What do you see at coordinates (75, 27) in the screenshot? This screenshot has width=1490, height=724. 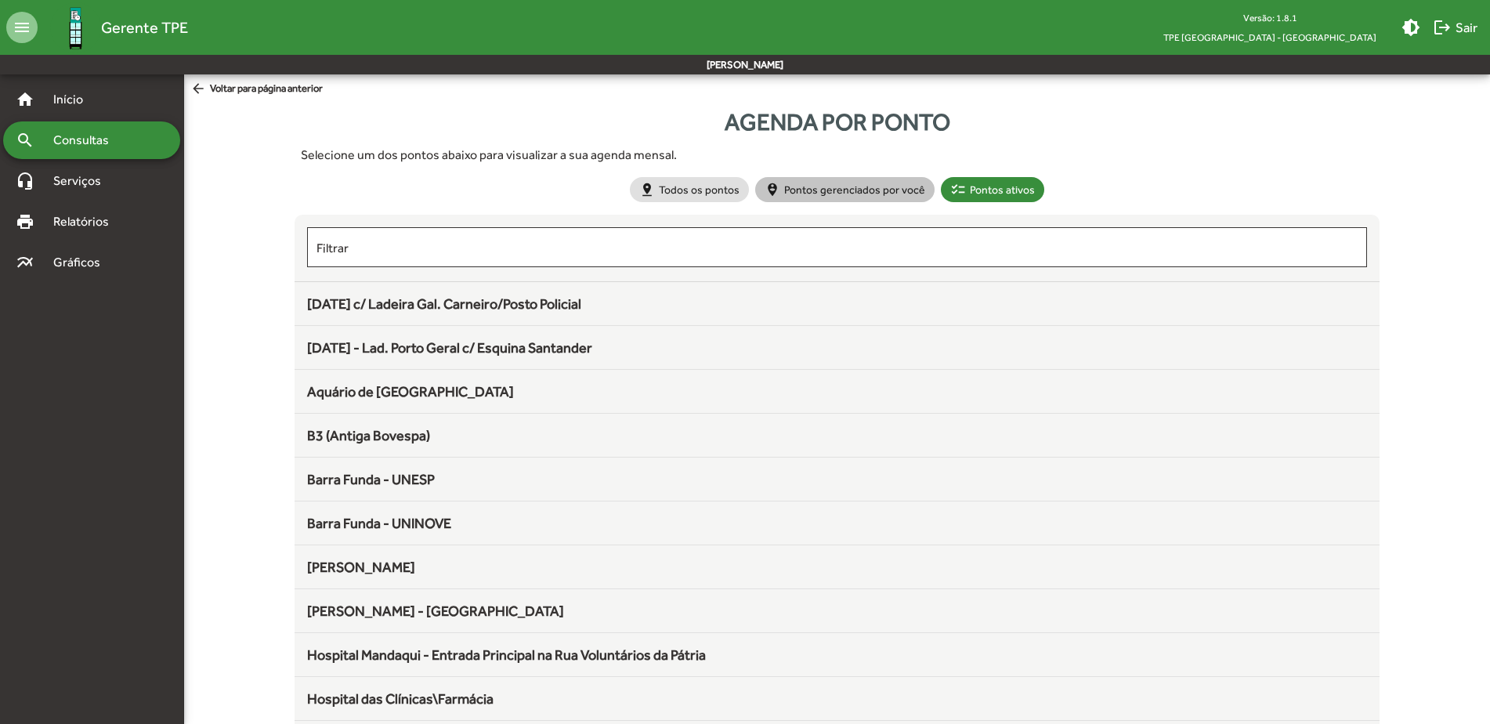 I see `img: Logo` at bounding box center [75, 27].